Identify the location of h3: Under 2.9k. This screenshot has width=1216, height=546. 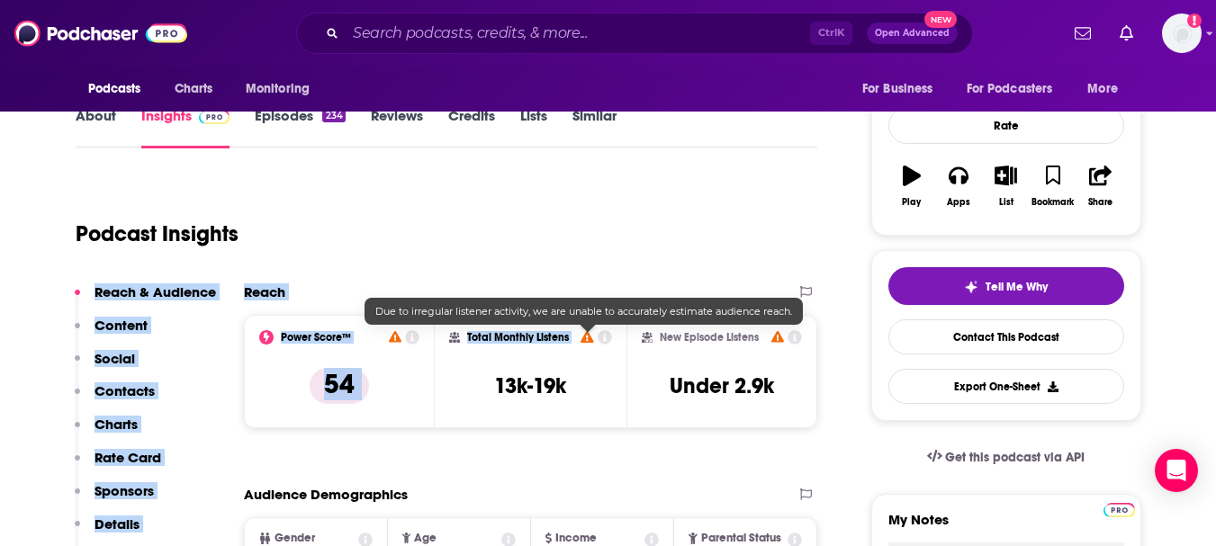
(722, 386).